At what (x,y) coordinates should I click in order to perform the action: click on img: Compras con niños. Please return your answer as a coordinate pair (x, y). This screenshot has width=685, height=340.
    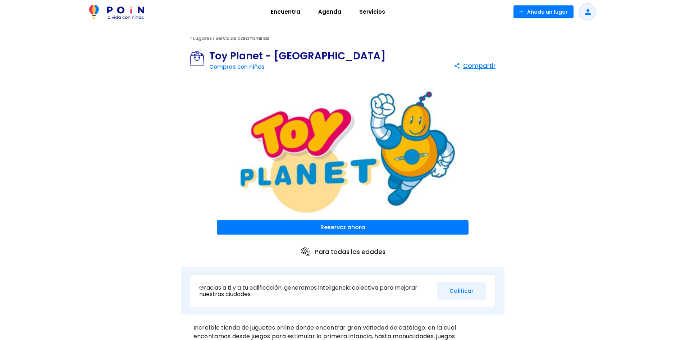
    Looking at the image, I should click on (200, 58).